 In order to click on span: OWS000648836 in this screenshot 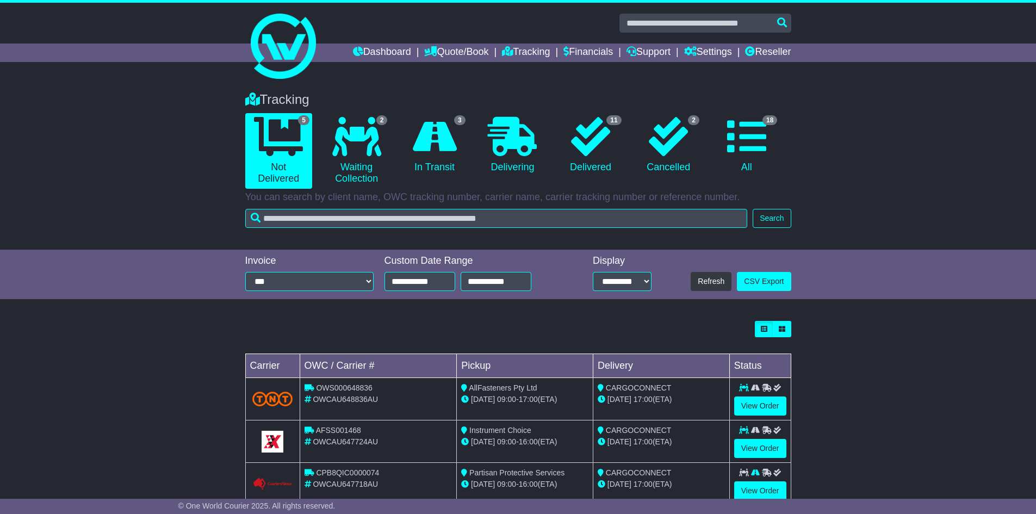, I will do `click(344, 388)`.